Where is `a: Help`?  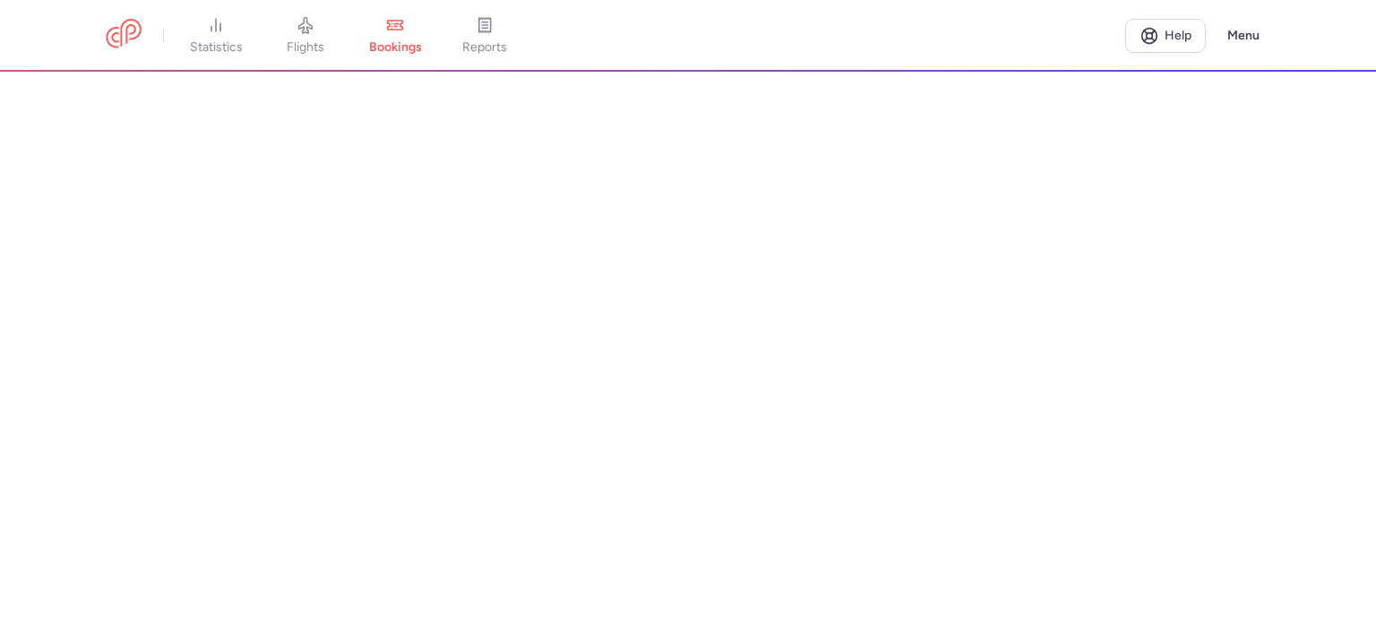
a: Help is located at coordinates (1166, 36).